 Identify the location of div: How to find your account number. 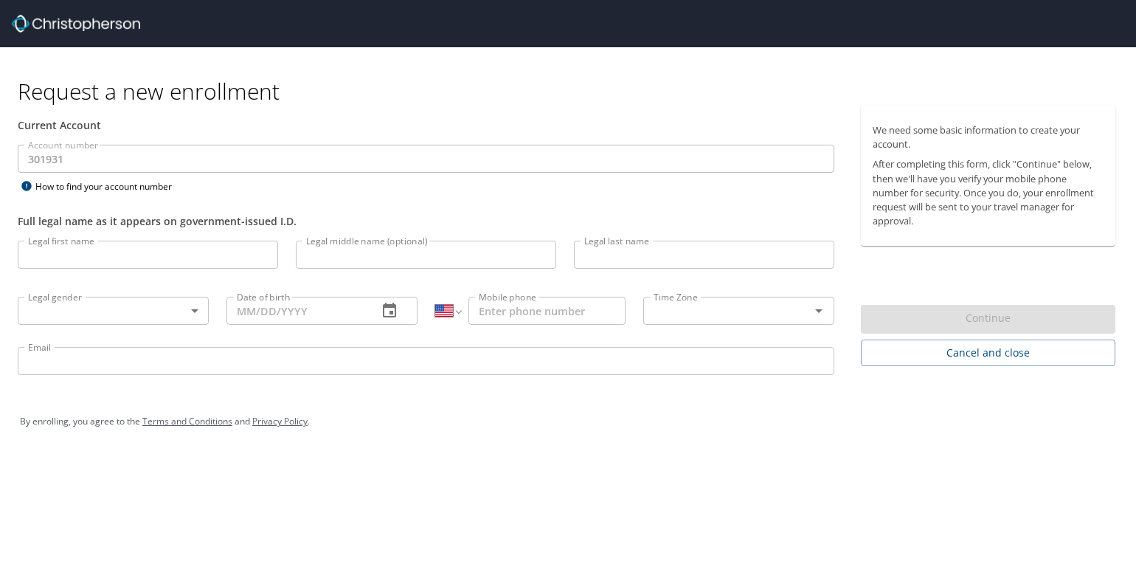
(110, 186).